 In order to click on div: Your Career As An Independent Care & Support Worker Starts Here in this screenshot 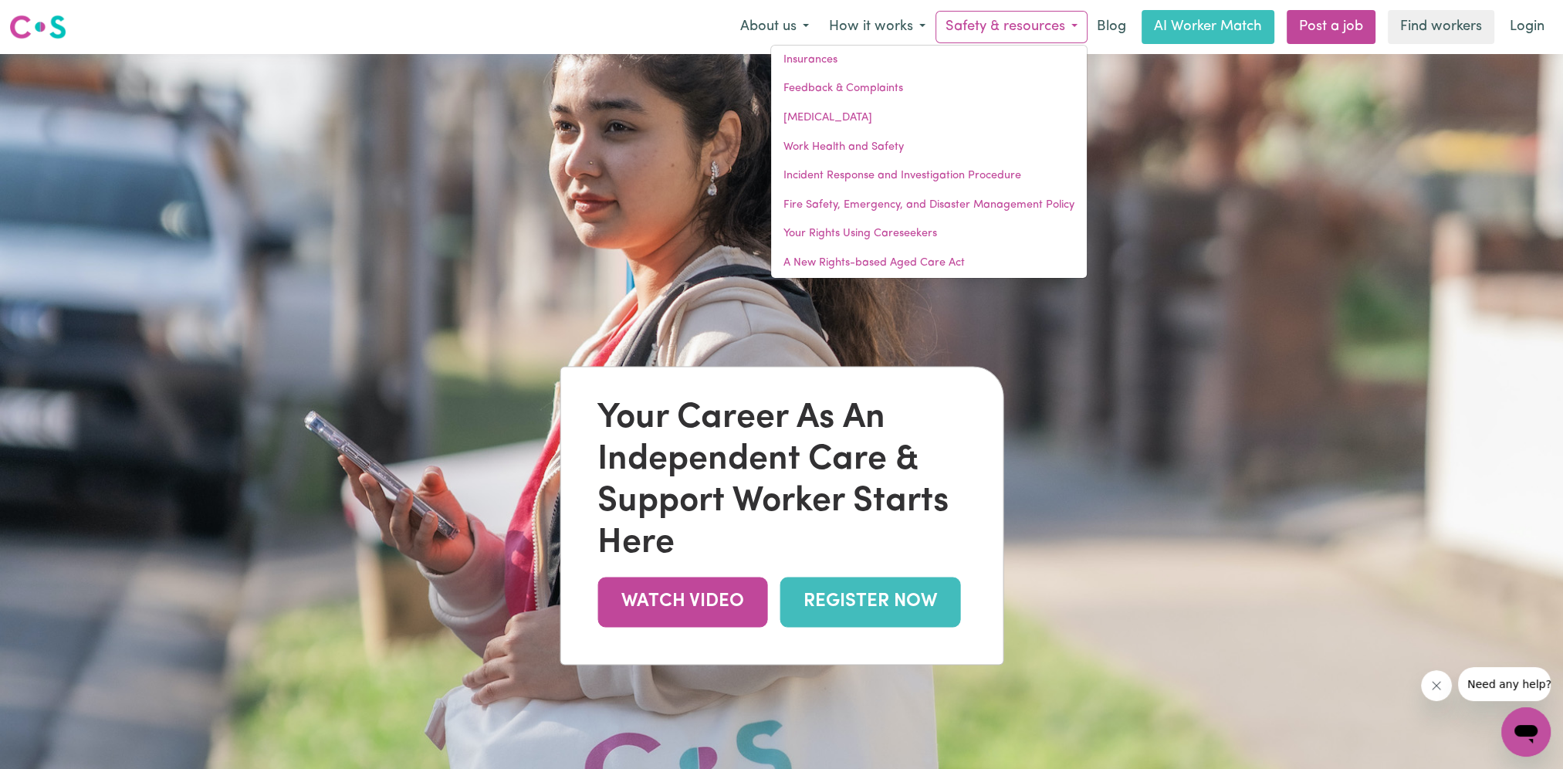, I will do `click(781, 481)`.